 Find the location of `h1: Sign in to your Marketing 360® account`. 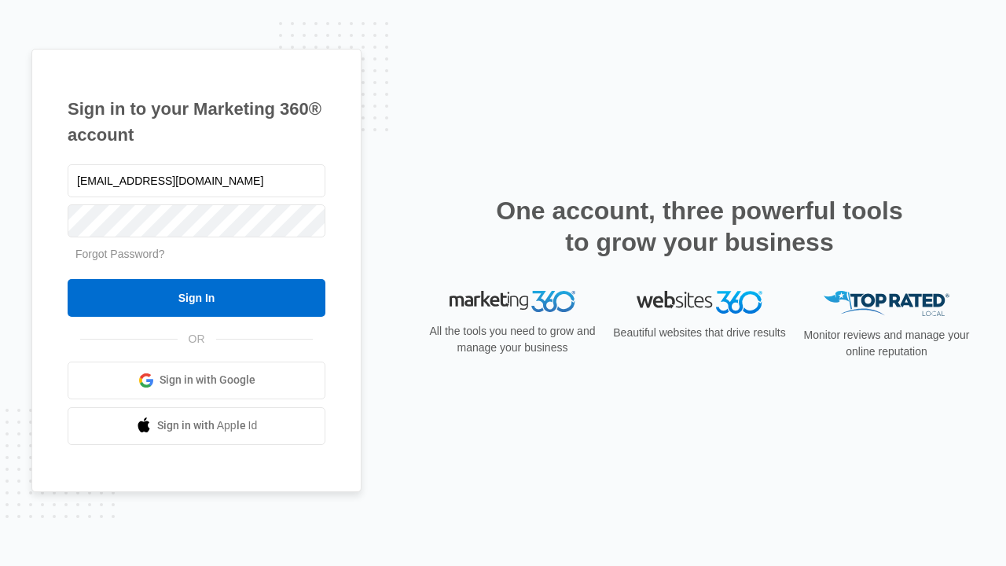

h1: Sign in to your Marketing 360® account is located at coordinates (197, 122).